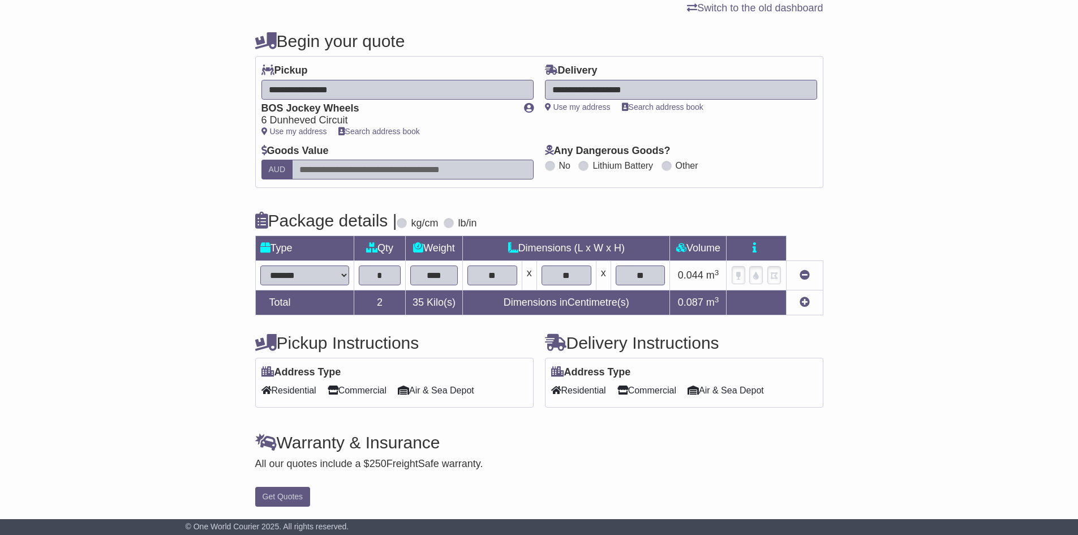 Image resolution: width=1078 pixels, height=535 pixels. I want to click on h4: Pickup Instructions, so click(395, 342).